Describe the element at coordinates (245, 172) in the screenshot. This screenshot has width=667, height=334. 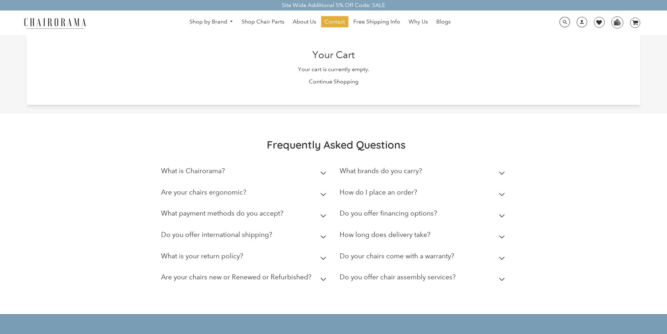
I see `summary: What is Chairorama?` at that location.